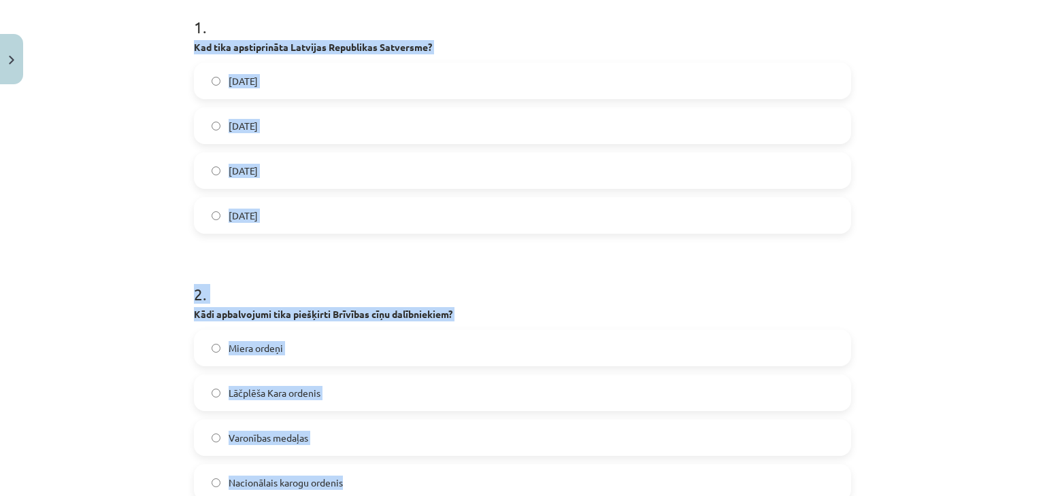  What do you see at coordinates (216, 438) in the screenshot?
I see `input: Varonības medaļas` at bounding box center [216, 438].